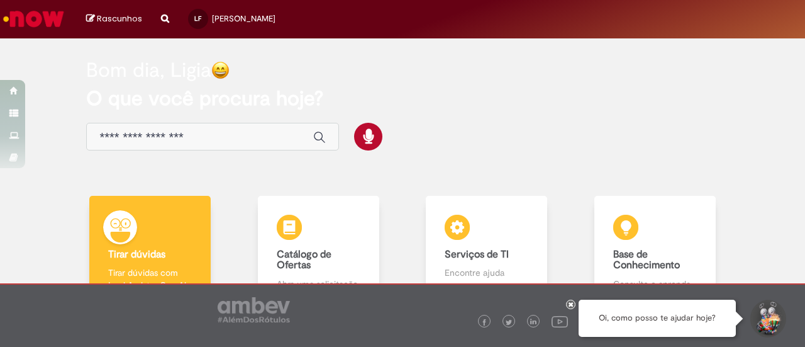  I want to click on button: Iniciar Conversa de Suporte, so click(767, 318).